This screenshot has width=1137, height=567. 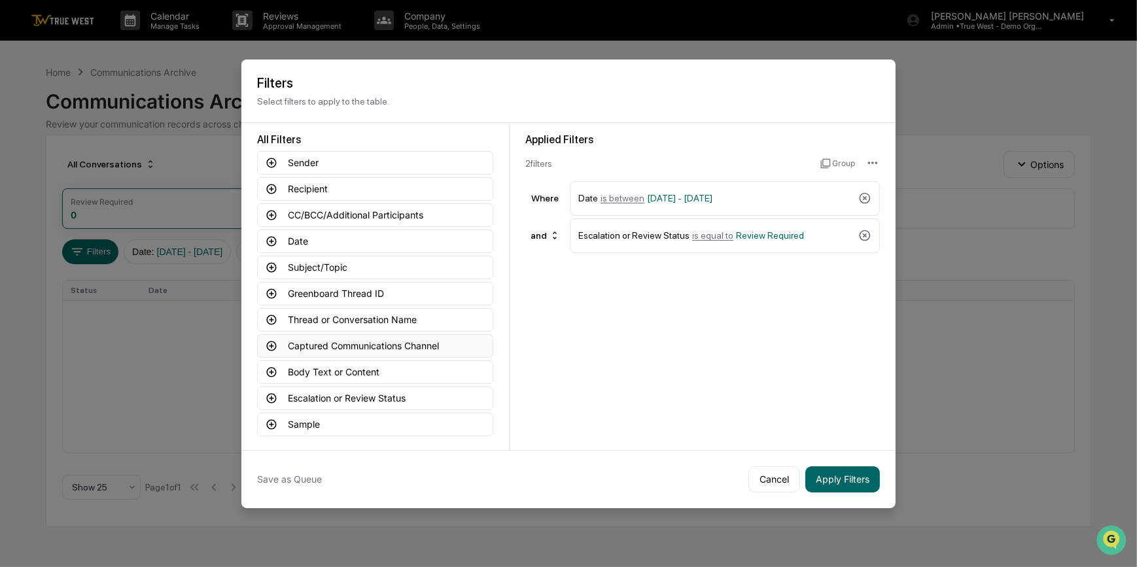 What do you see at coordinates (712, 235) in the screenshot?
I see `span: is equal to` at bounding box center [712, 235].